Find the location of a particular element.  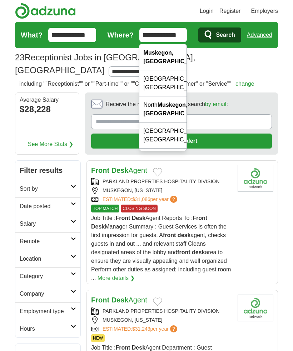

a: ESTIMATED:$31,086per year? is located at coordinates (140, 199).